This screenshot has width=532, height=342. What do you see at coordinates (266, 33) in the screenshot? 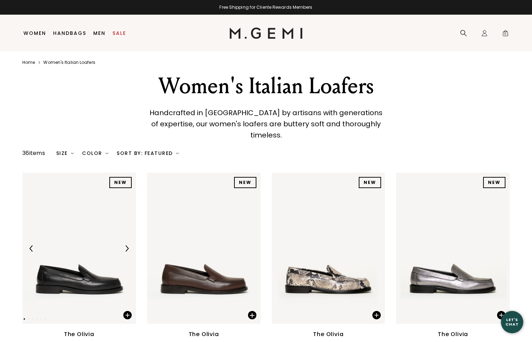
I see `img: M.Gemi` at bounding box center [266, 33].